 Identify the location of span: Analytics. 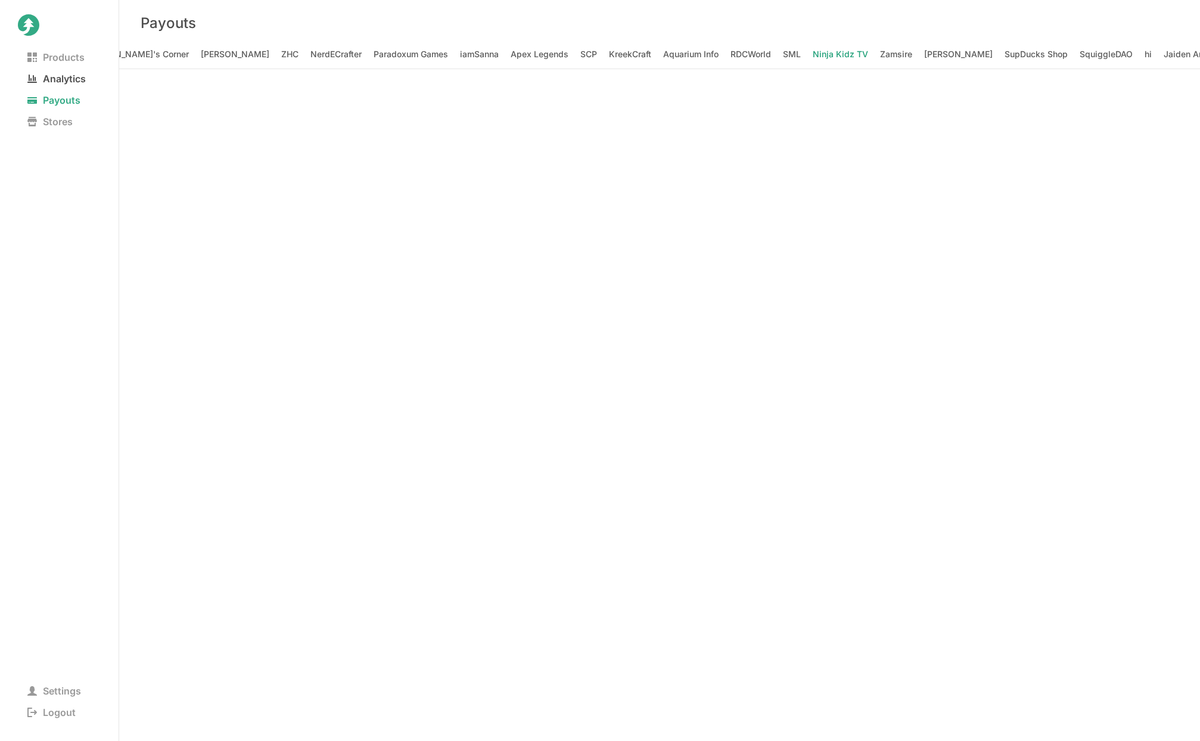
(57, 79).